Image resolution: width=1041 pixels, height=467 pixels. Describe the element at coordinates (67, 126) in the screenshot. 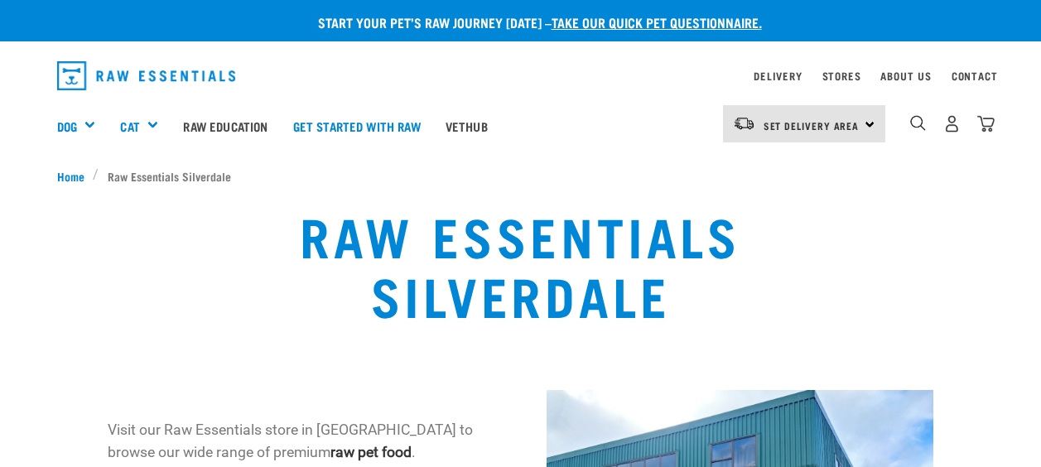

I see `a: Dog` at that location.